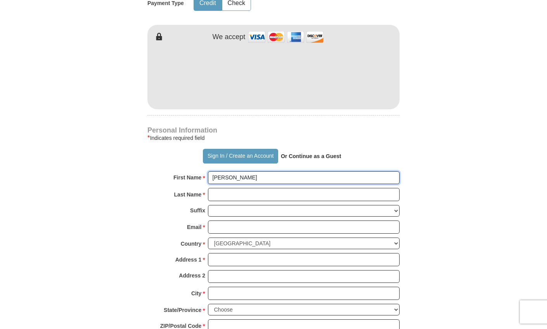  What do you see at coordinates (274, 130) in the screenshot?
I see `h4: Personal Information` at bounding box center [274, 130].